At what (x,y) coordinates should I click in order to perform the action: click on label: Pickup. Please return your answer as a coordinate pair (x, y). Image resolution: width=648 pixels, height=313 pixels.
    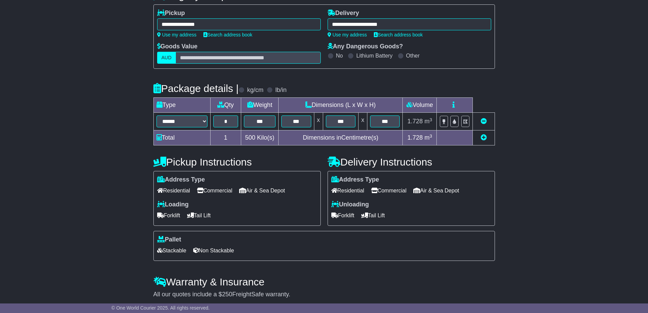
    Looking at the image, I should click on (171, 13).